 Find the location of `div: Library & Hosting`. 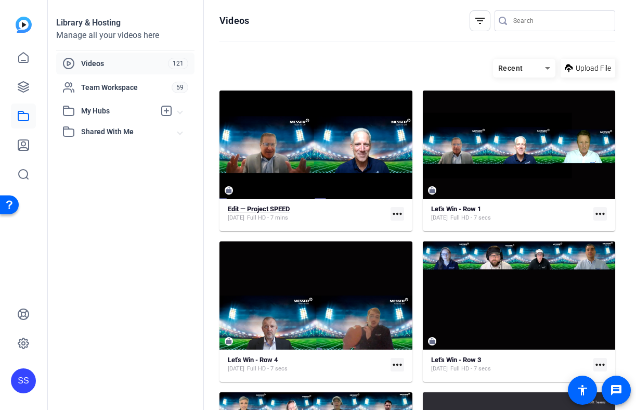

div: Library & Hosting is located at coordinates (125, 23).